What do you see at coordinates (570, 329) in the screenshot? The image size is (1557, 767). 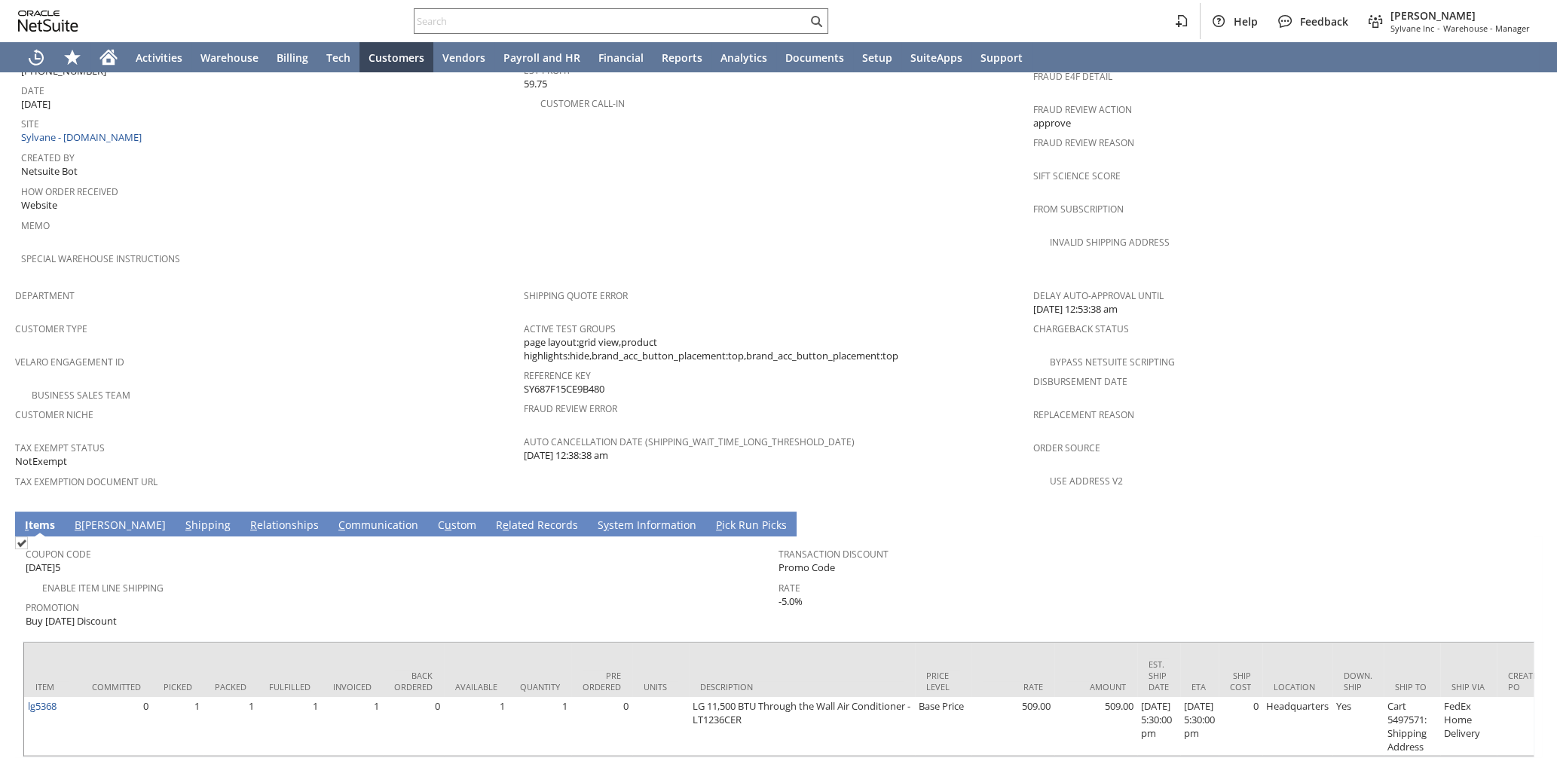 I see `a: Active Test Groups` at bounding box center [570, 329].